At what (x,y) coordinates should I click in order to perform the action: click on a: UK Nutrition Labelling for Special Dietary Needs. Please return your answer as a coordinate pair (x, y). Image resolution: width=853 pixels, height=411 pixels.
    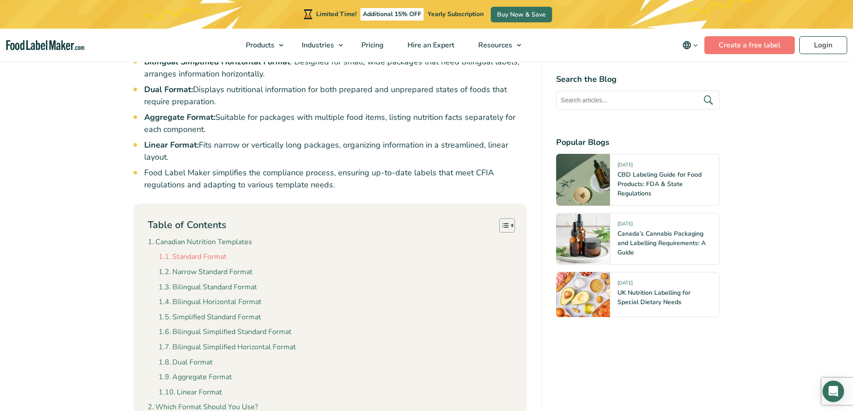
    Looking at the image, I should click on (653, 298).